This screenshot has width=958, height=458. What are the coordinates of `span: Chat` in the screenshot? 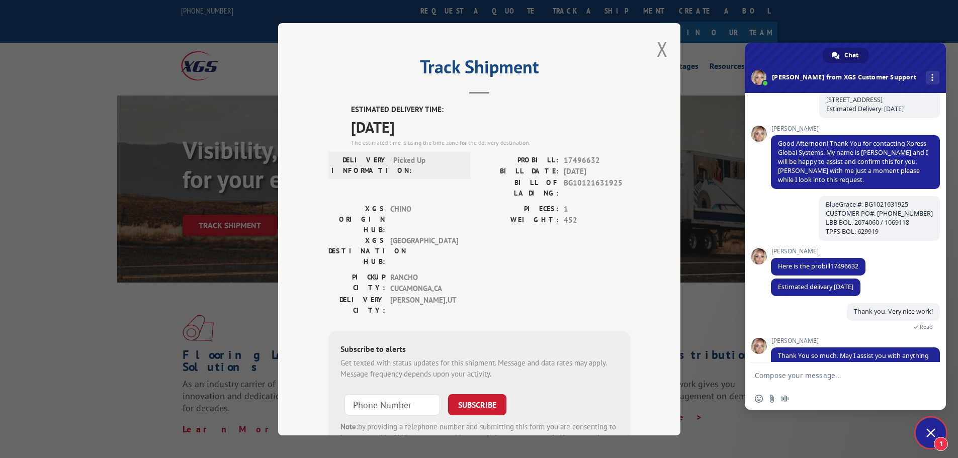 It's located at (852, 55).